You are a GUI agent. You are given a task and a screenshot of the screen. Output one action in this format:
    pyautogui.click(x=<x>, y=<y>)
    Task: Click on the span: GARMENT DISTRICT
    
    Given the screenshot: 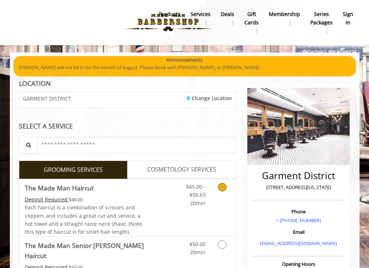 What is the action you would take?
    pyautogui.click(x=47, y=98)
    